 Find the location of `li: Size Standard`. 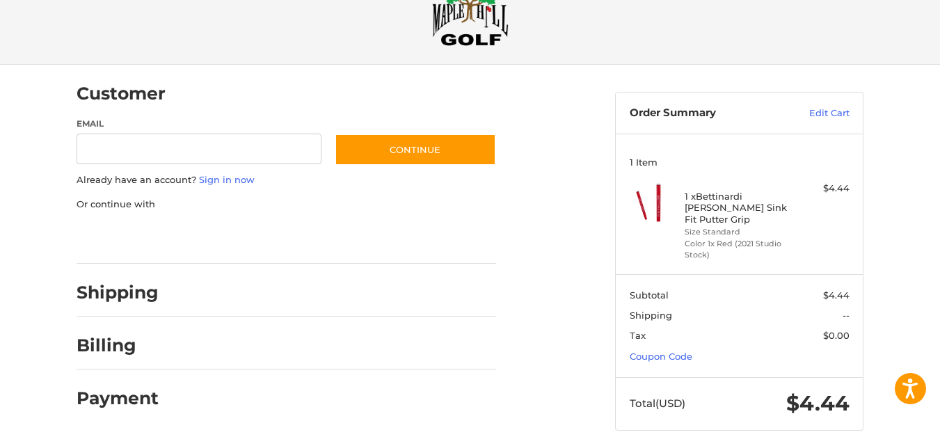

li: Size Standard is located at coordinates (738, 232).